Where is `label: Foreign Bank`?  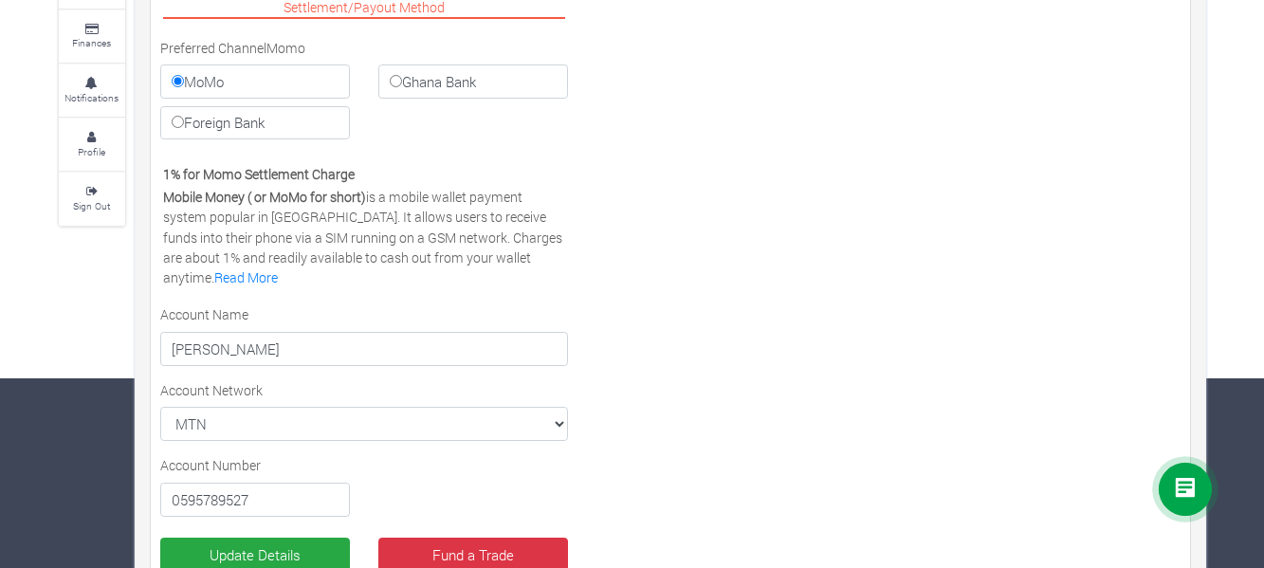 label: Foreign Bank is located at coordinates (255, 123).